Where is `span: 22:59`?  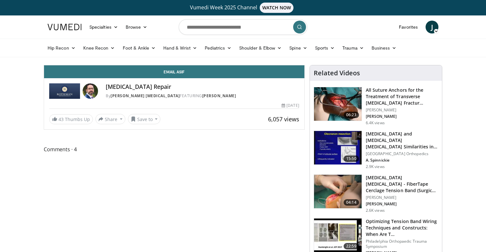 span: 22:59 is located at coordinates (352, 246).